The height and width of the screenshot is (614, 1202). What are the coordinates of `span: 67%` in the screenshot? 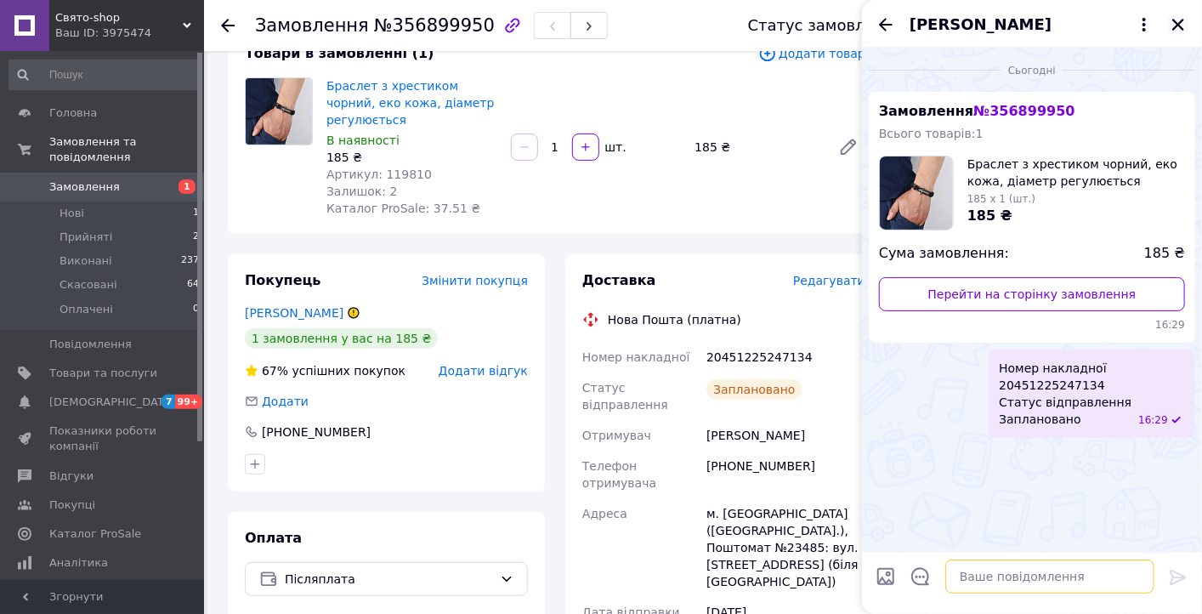 It's located at (275, 371).